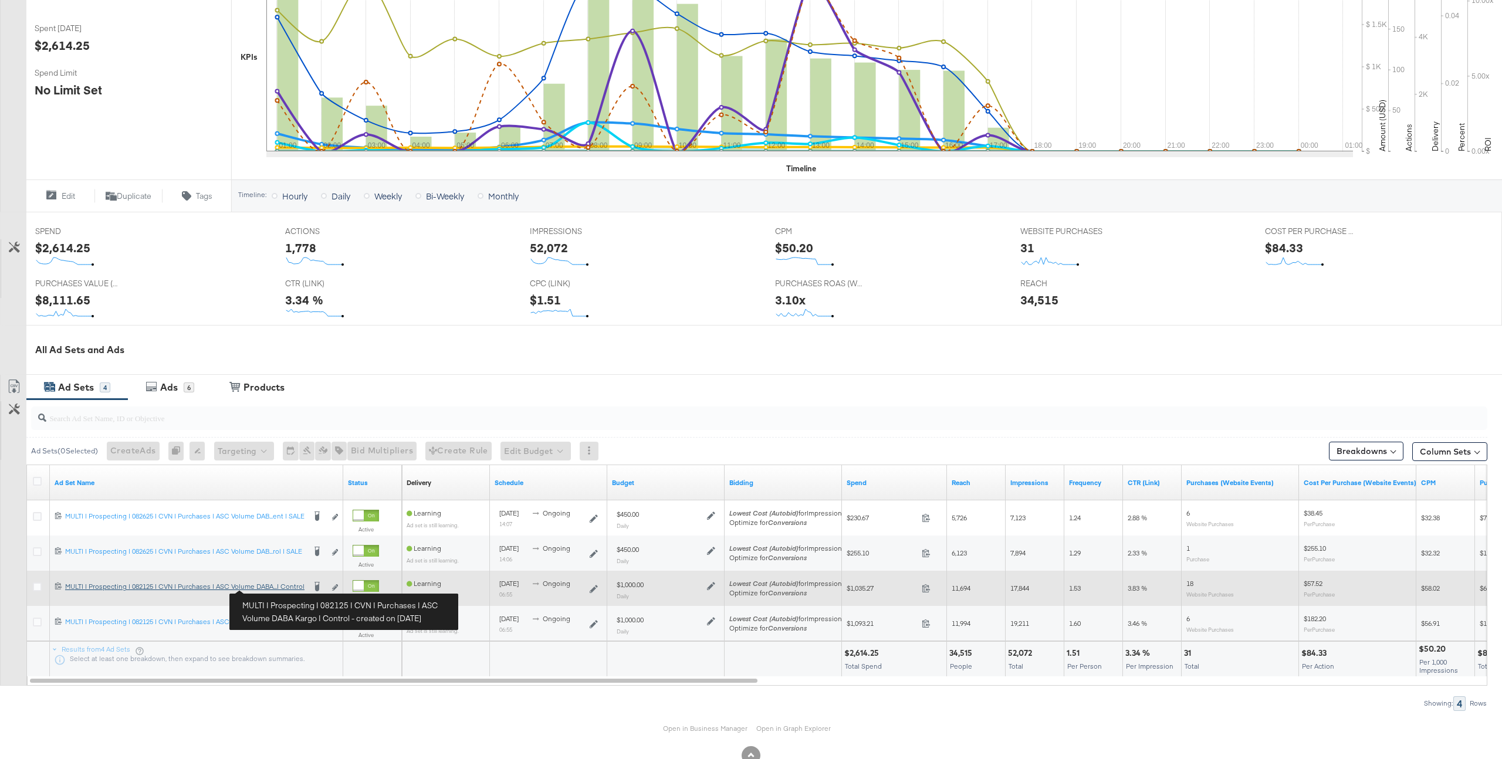 This screenshot has height=759, width=1502. What do you see at coordinates (666, 483) in the screenshot?
I see `a: Shows the current budget of Ad Set.` at bounding box center [666, 483].